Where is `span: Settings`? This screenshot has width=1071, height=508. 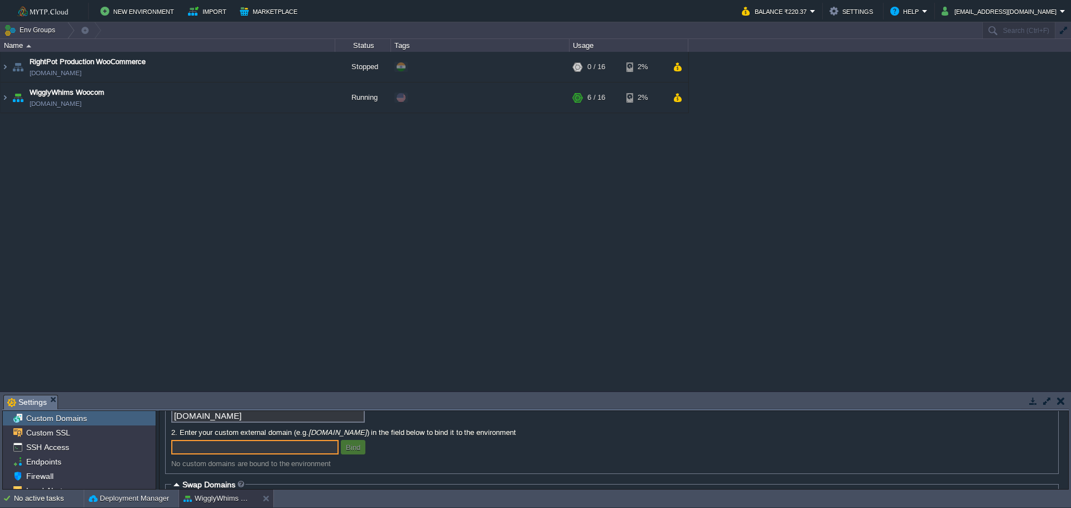
span: Settings is located at coordinates (27, 402).